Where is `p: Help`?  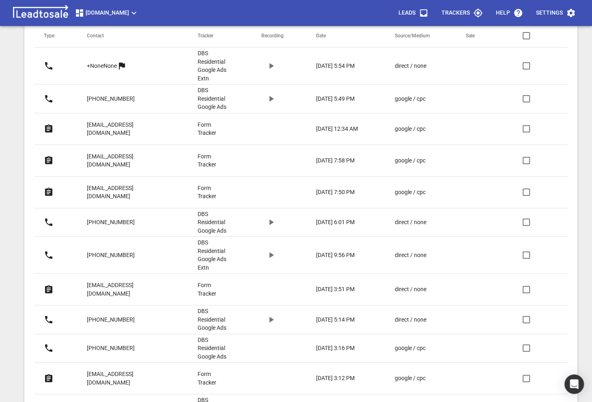
p: Help is located at coordinates (503, 13).